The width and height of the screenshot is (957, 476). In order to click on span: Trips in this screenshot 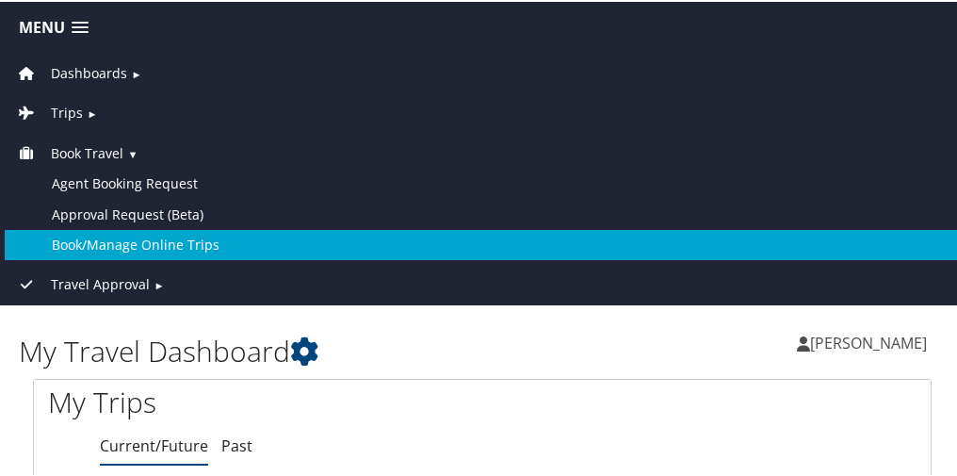, I will do `click(67, 111)`.